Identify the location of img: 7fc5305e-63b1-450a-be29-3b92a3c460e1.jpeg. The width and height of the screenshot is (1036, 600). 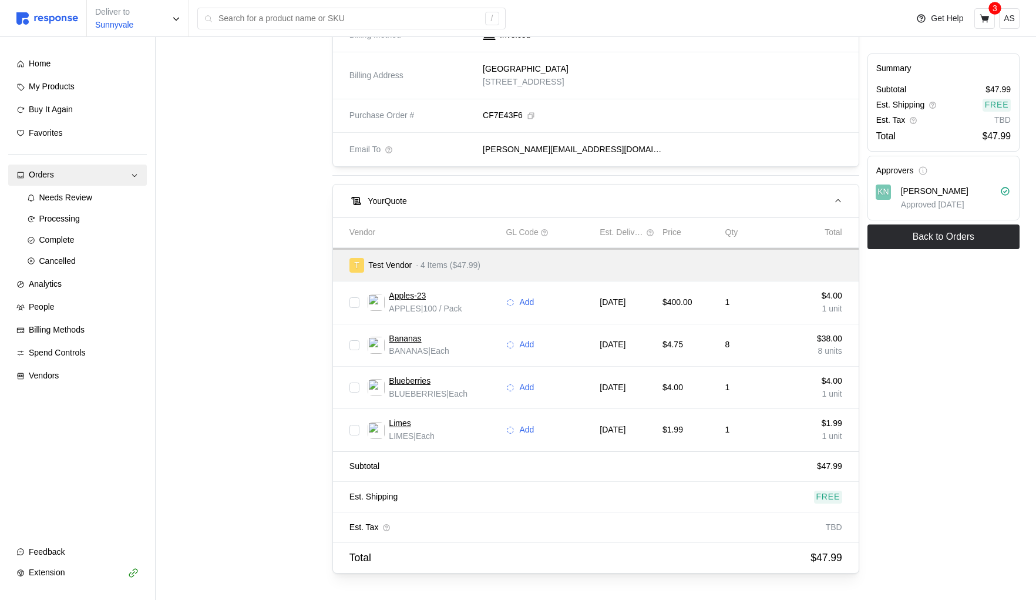
(376, 345).